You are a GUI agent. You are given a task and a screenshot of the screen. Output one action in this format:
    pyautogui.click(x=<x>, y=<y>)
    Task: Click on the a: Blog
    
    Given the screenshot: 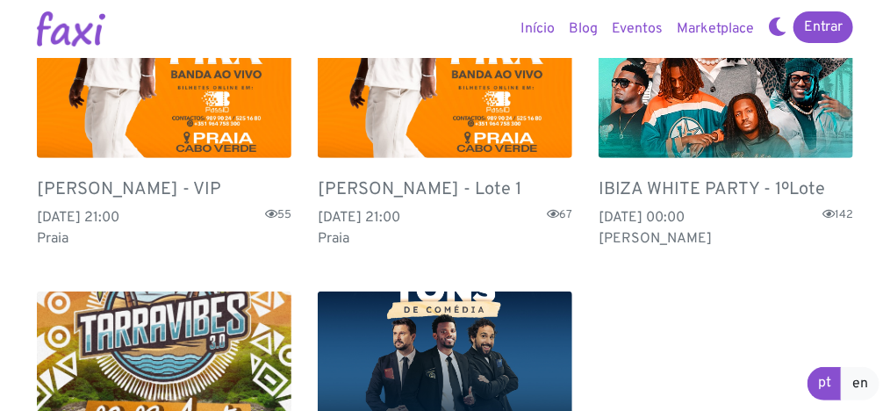 What is the action you would take?
    pyautogui.click(x=583, y=29)
    